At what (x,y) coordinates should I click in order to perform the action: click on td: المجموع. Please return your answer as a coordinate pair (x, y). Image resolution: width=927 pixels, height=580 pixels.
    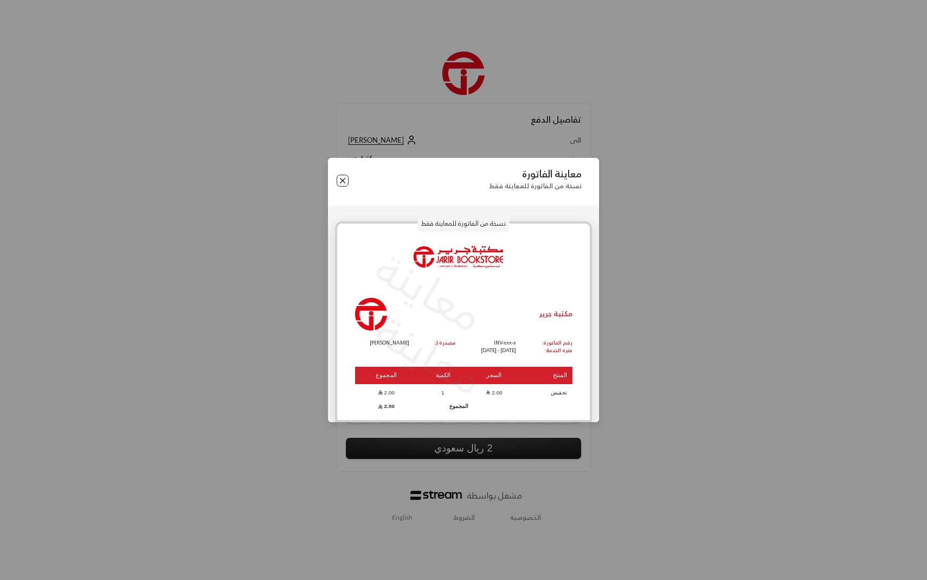
    Looking at the image, I should click on (444, 406).